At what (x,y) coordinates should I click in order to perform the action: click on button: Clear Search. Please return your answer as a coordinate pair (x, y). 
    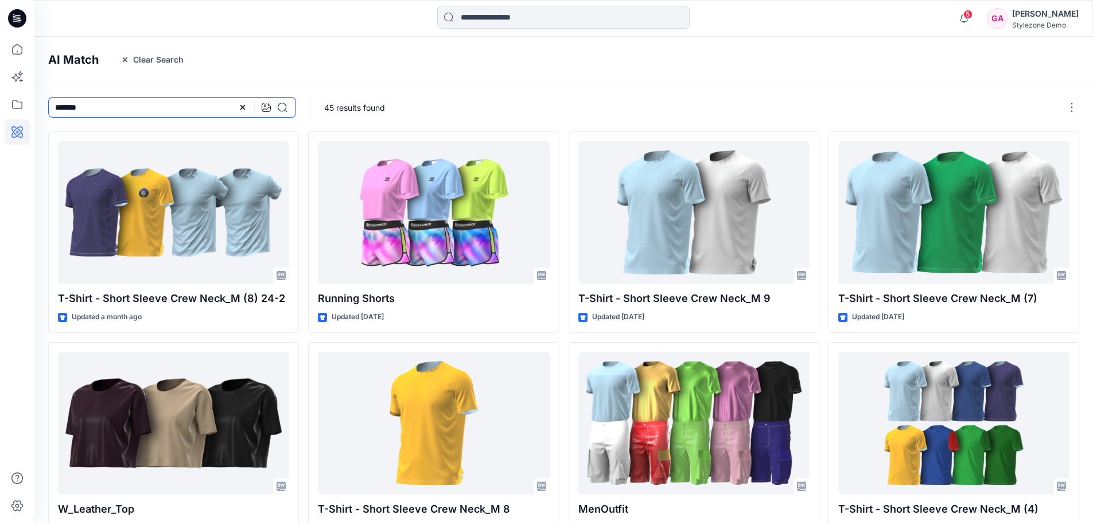
    Looking at the image, I should click on (152, 60).